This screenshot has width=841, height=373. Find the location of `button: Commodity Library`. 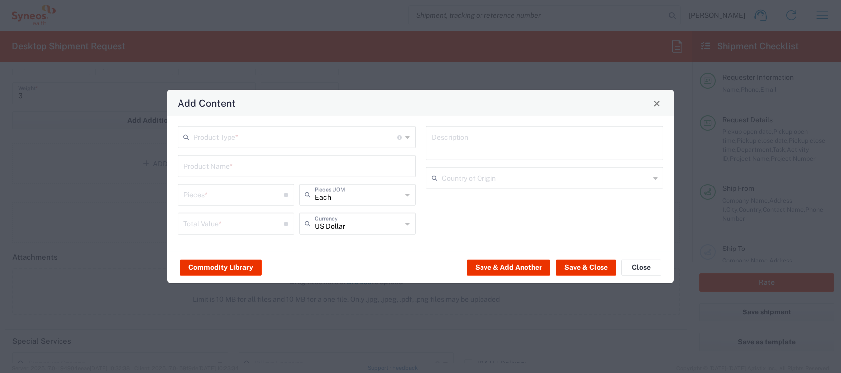

button: Commodity Library is located at coordinates (221, 267).